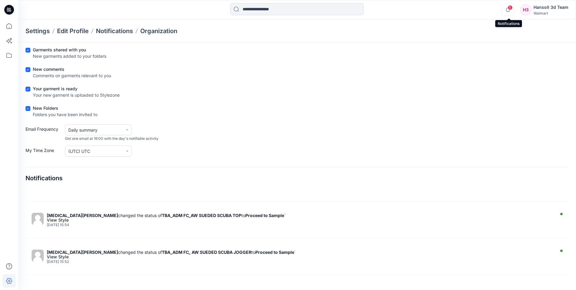 This screenshot has height=290, width=576. Describe the element at coordinates (525, 10) in the screenshot. I see `div: H3` at that location.